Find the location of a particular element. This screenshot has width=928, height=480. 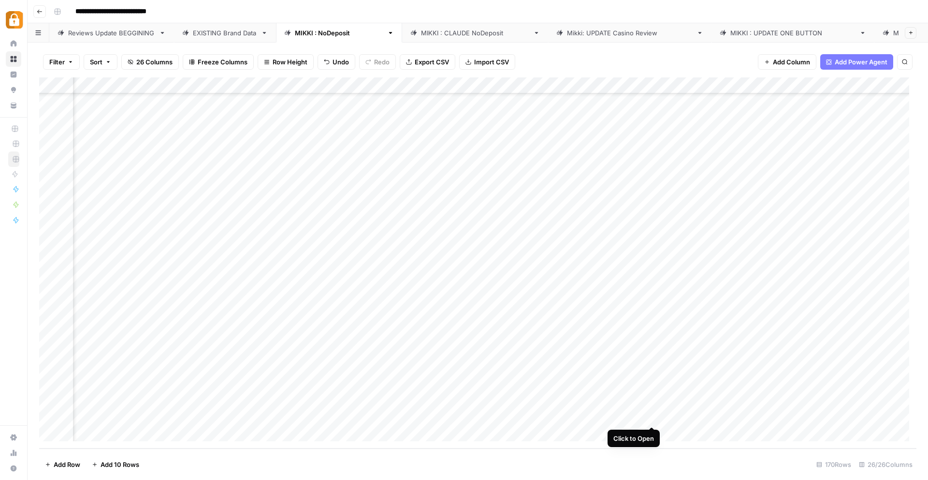

a: Insights is located at coordinates (14, 74).